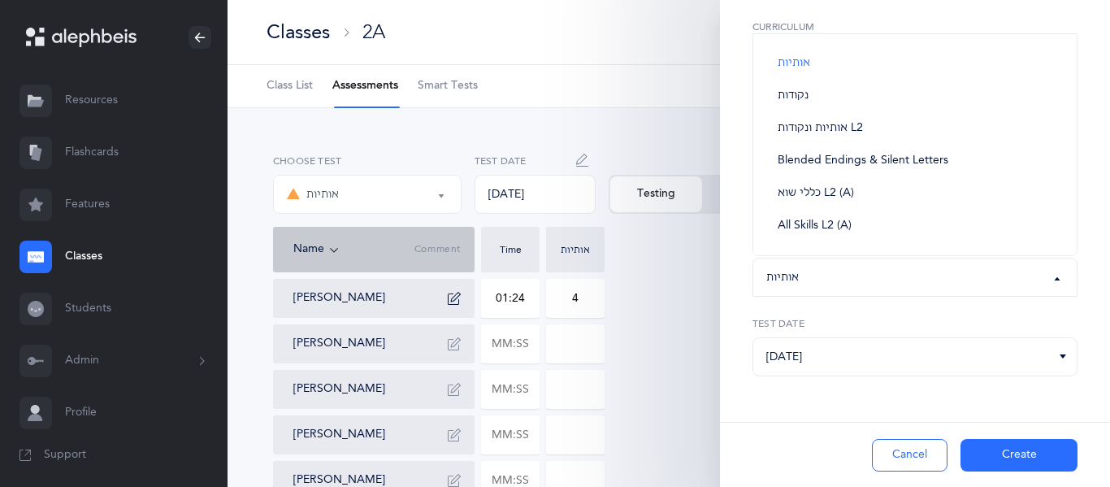  Describe the element at coordinates (510, 250) in the screenshot. I see `div: Time` at that location.